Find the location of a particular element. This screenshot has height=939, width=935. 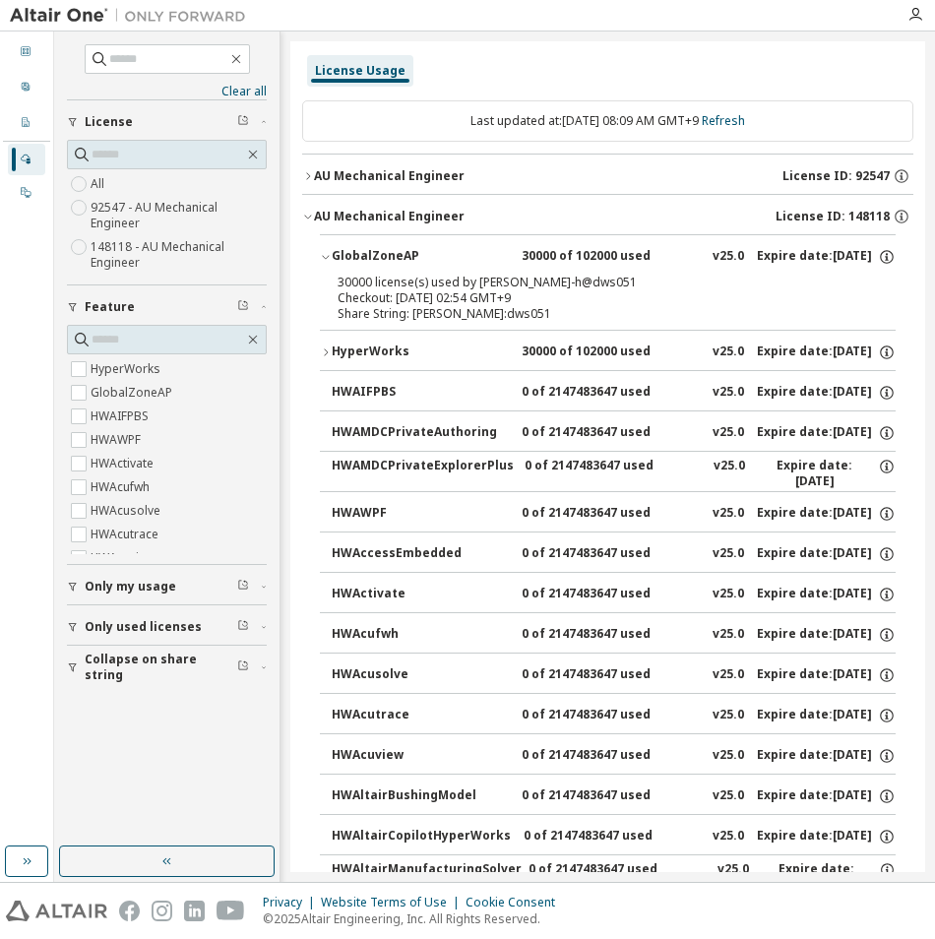

div: Managed is located at coordinates (27, 160).